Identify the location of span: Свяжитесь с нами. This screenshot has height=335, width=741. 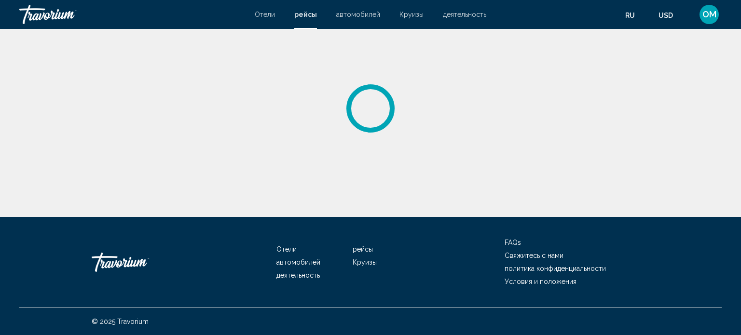
(534, 256).